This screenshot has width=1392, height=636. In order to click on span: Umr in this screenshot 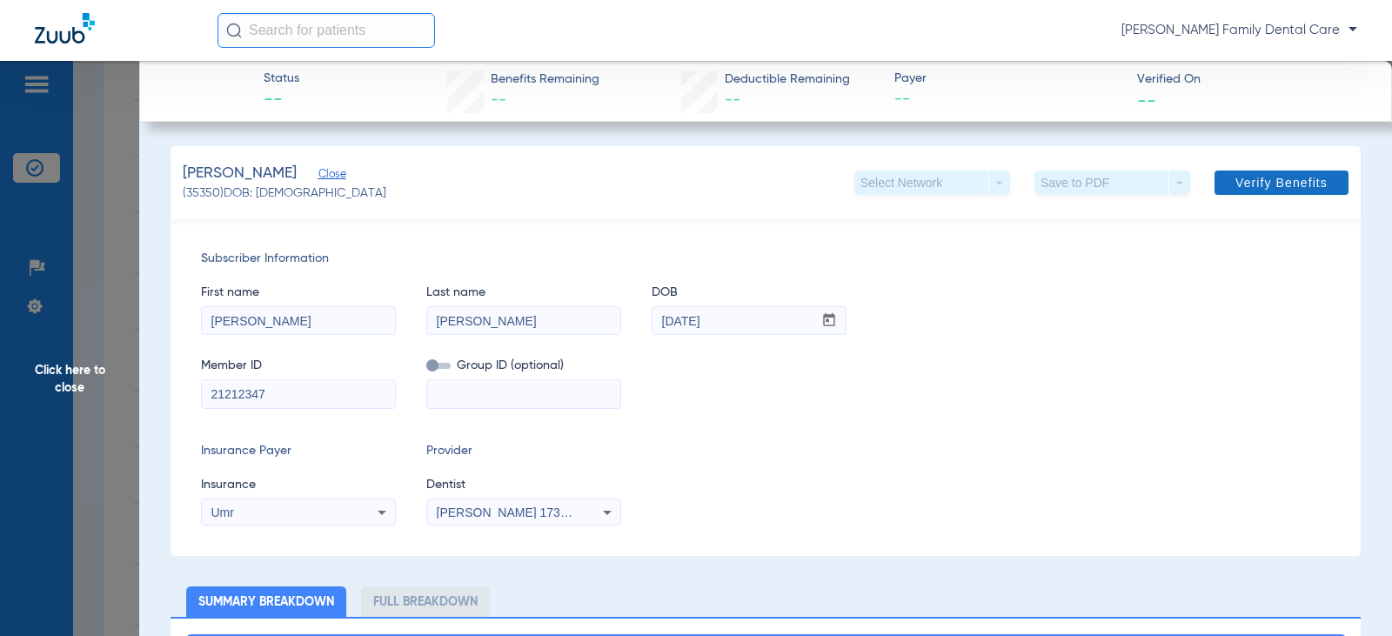, I will do `click(223, 512)`.